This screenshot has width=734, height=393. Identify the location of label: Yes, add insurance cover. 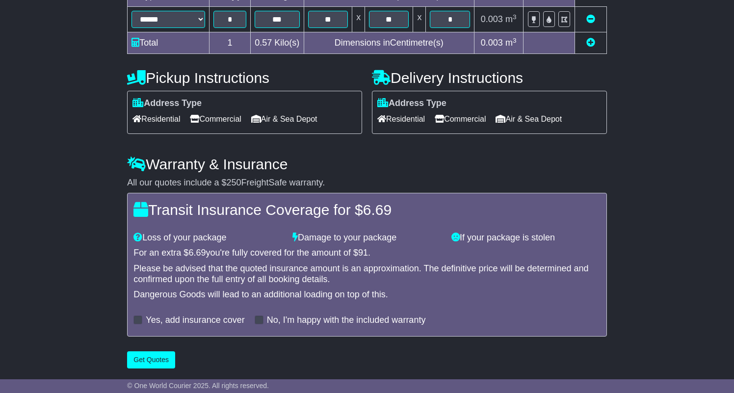
(195, 320).